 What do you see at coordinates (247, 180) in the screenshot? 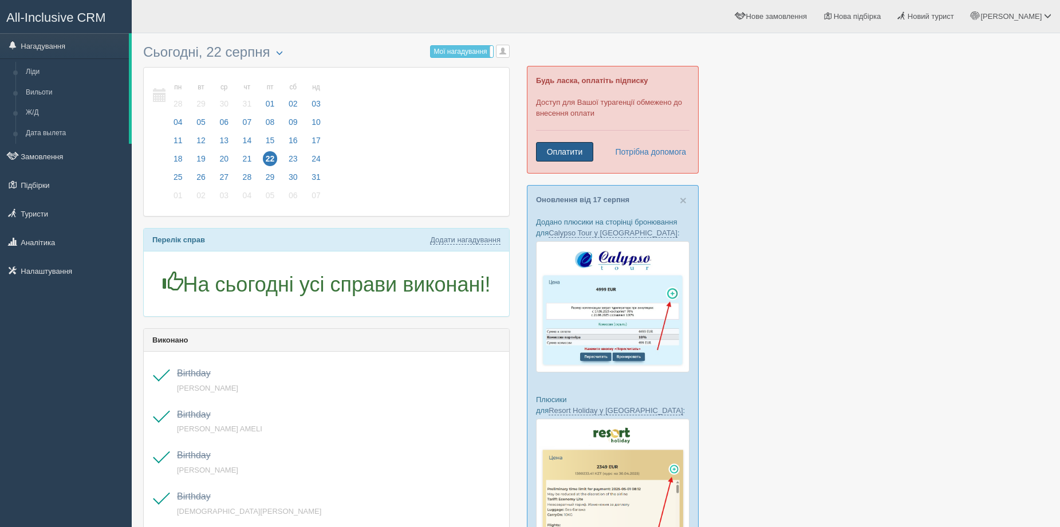
I see `a: 28` at bounding box center [247, 180].